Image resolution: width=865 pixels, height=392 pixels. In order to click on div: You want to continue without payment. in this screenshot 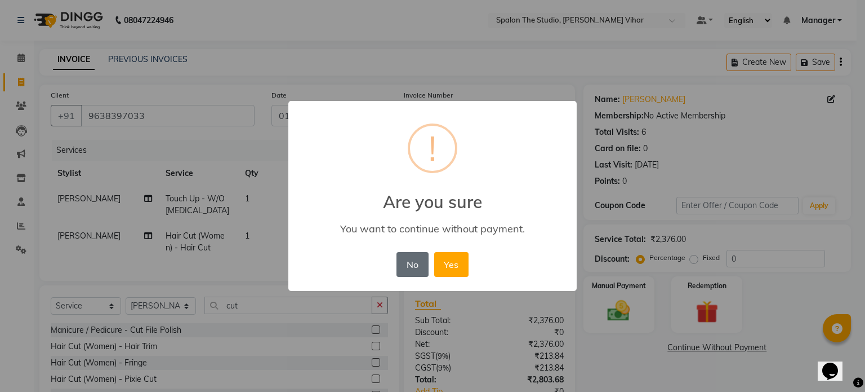, I will do `click(433, 228)`.